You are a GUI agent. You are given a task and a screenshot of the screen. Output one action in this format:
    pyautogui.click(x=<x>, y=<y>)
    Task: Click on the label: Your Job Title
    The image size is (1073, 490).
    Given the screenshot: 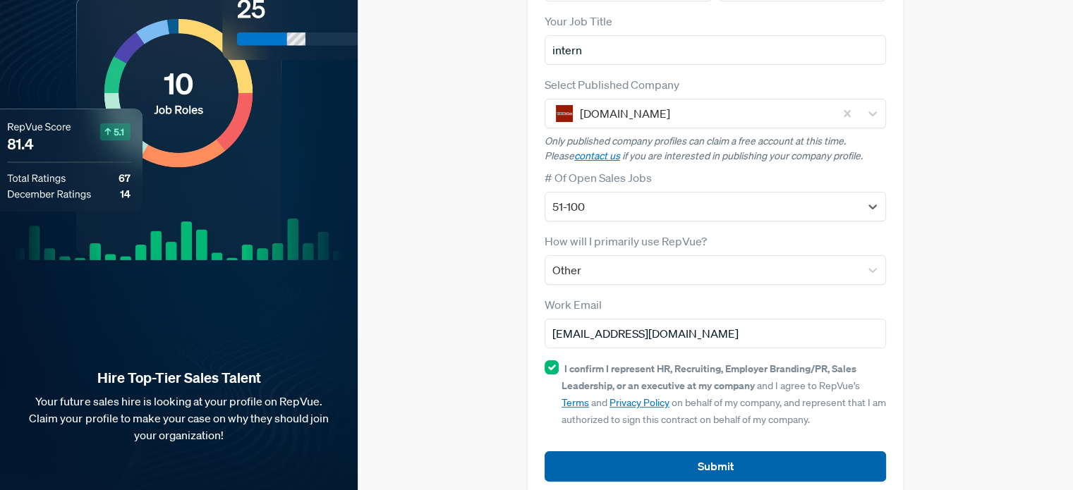 What is the action you would take?
    pyautogui.click(x=578, y=21)
    